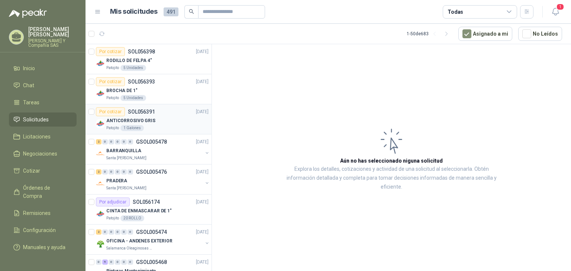  I want to click on span: Manuales y ayuda, so click(44, 248).